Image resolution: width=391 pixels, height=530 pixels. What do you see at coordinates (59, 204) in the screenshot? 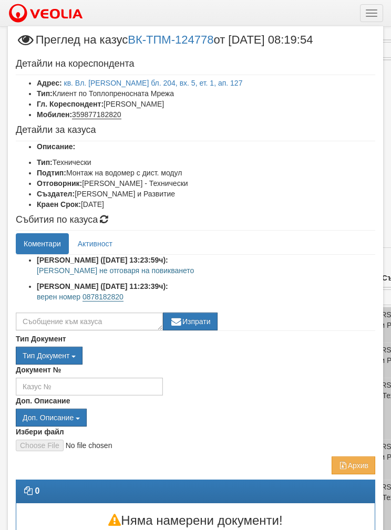
I see `b: Краен Срок:` at bounding box center [59, 204].